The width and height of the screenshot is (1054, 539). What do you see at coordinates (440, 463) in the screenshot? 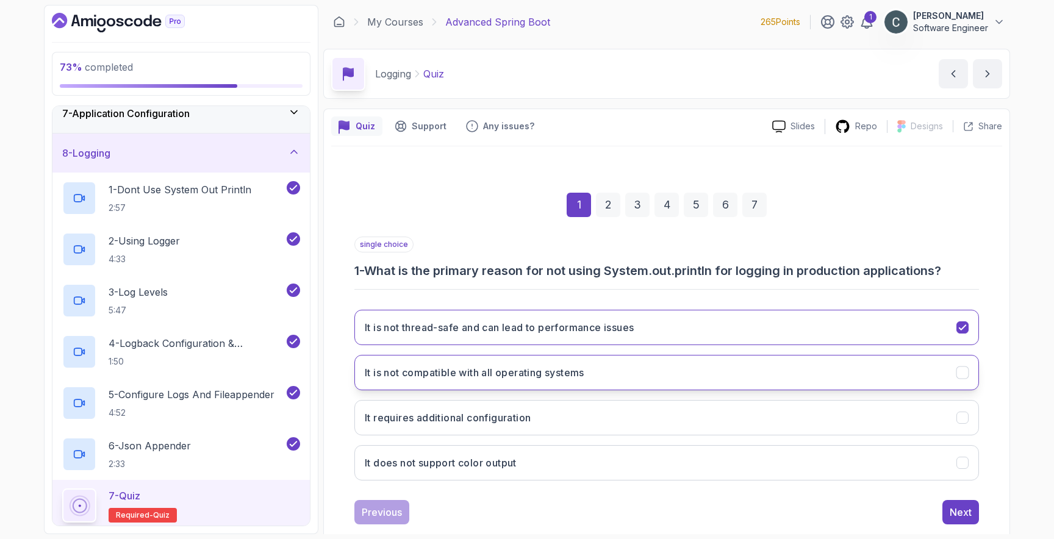
I see `h3: It does not support color output` at bounding box center [440, 463].